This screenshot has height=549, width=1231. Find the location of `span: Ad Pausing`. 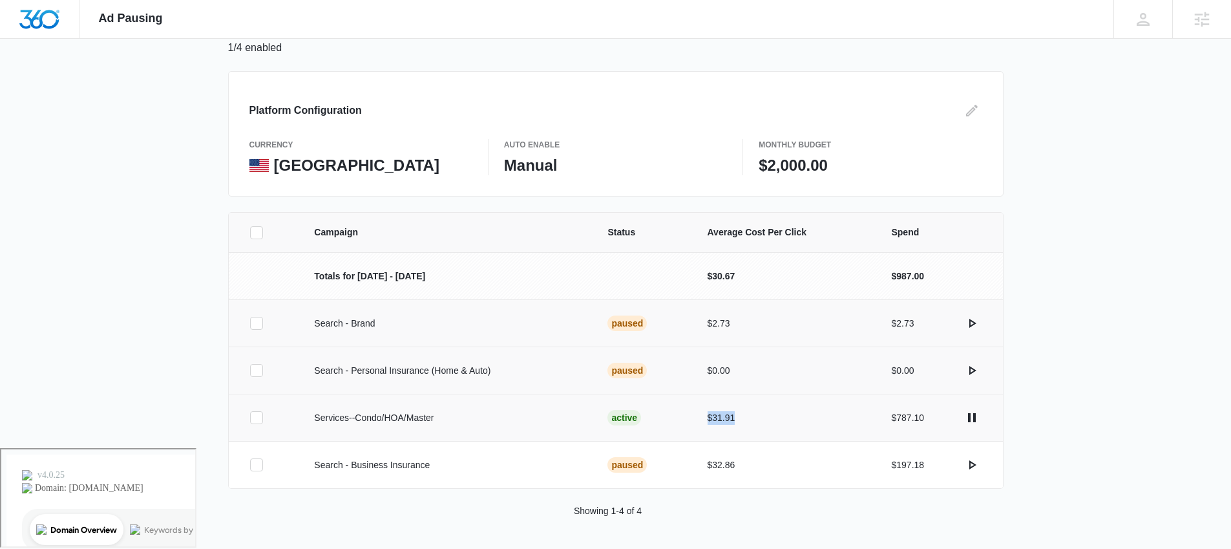

span: Ad Pausing is located at coordinates (131, 18).